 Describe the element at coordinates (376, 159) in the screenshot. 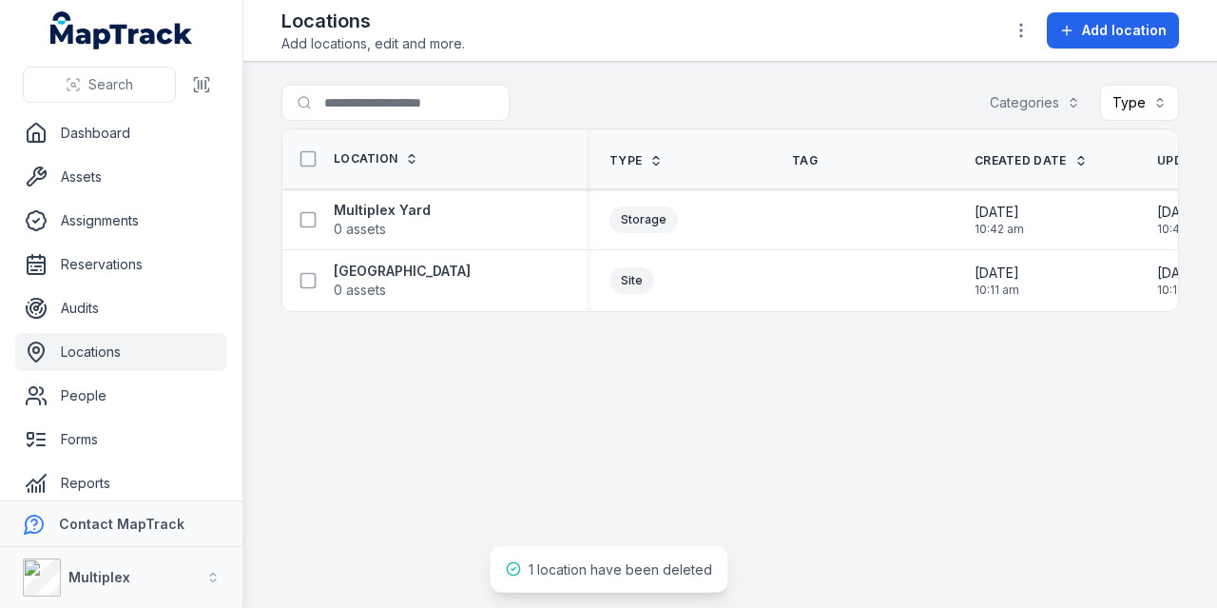

I see `a: Location` at that location.